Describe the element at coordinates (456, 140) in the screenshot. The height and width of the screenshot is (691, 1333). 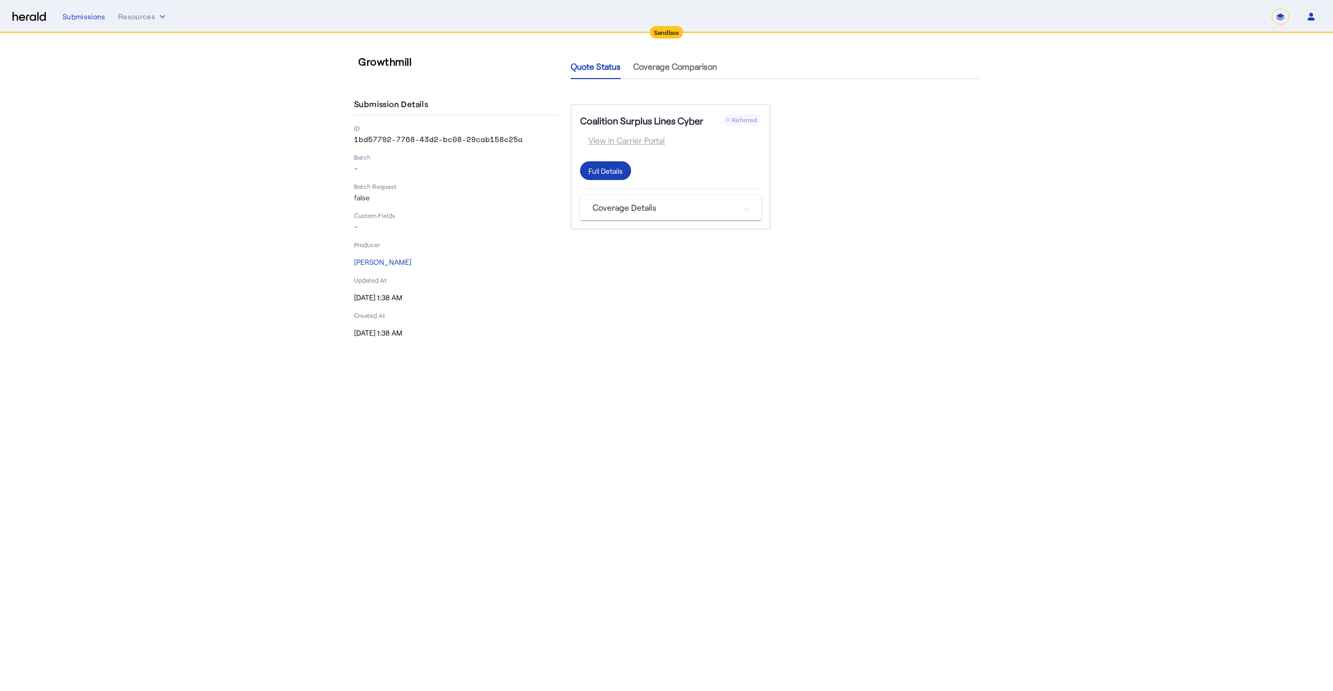
I see `p: 1bd57792-7768-43d2-bc08-29cab158c25a` at that location.